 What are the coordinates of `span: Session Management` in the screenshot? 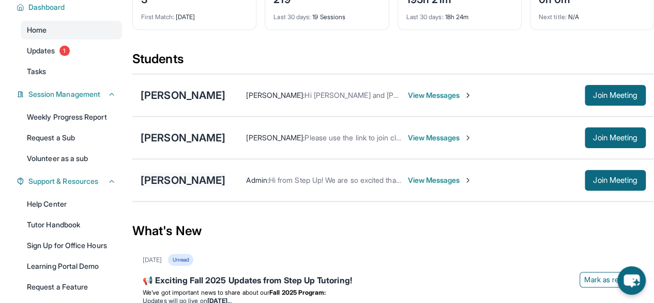 It's located at (64, 94).